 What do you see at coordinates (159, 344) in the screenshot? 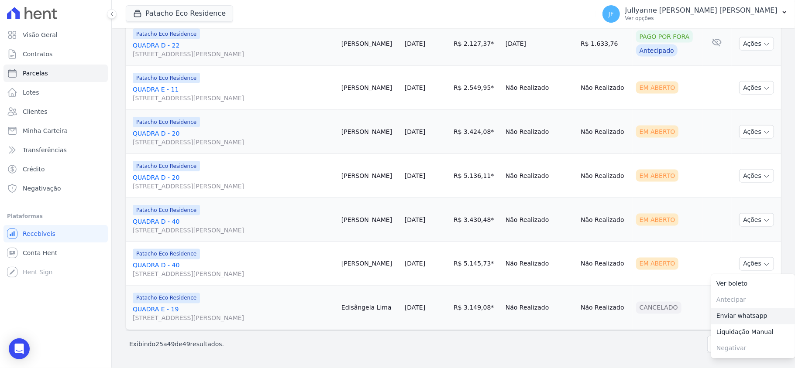
I see `span: 25` at bounding box center [159, 344].